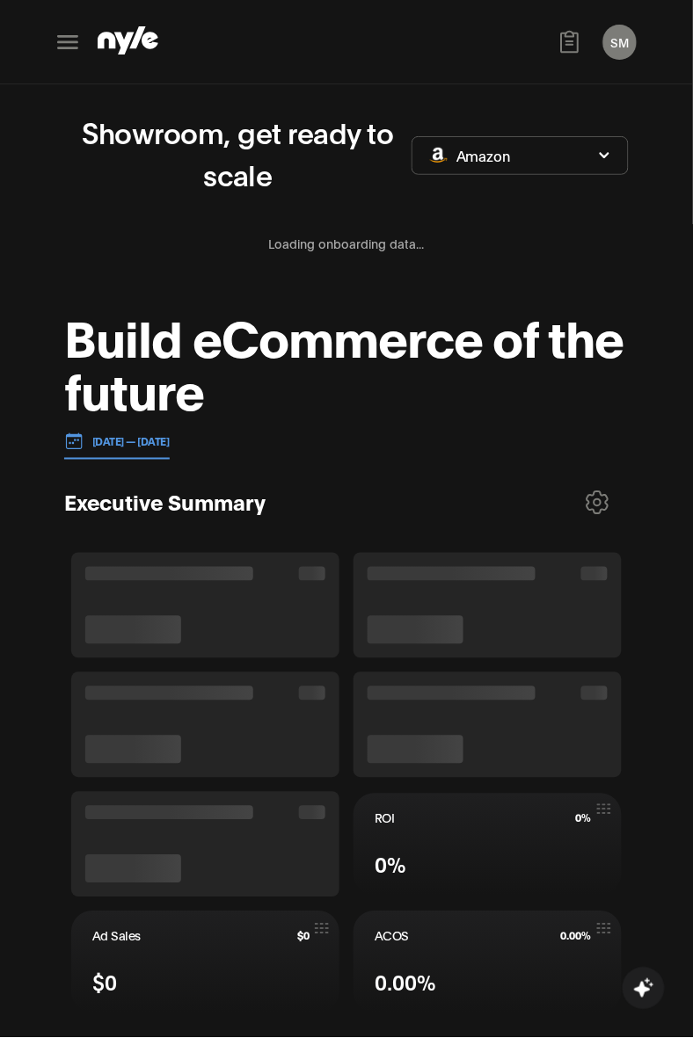  I want to click on h1: Build eCommerce of the future, so click(346, 362).